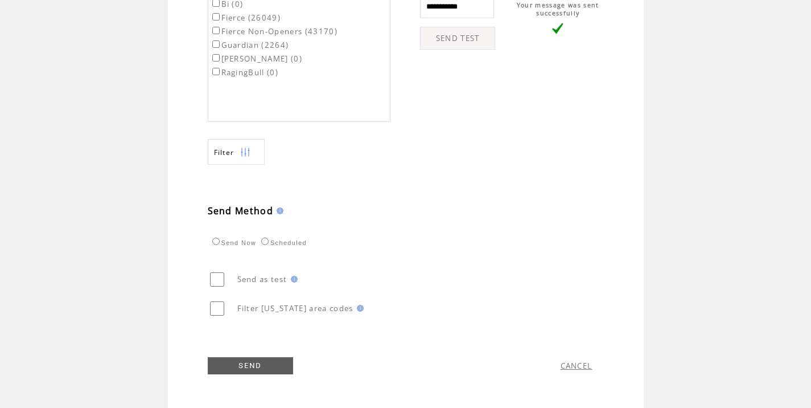 Image resolution: width=811 pixels, height=408 pixels. I want to click on img: vLarge.png, so click(558, 28).